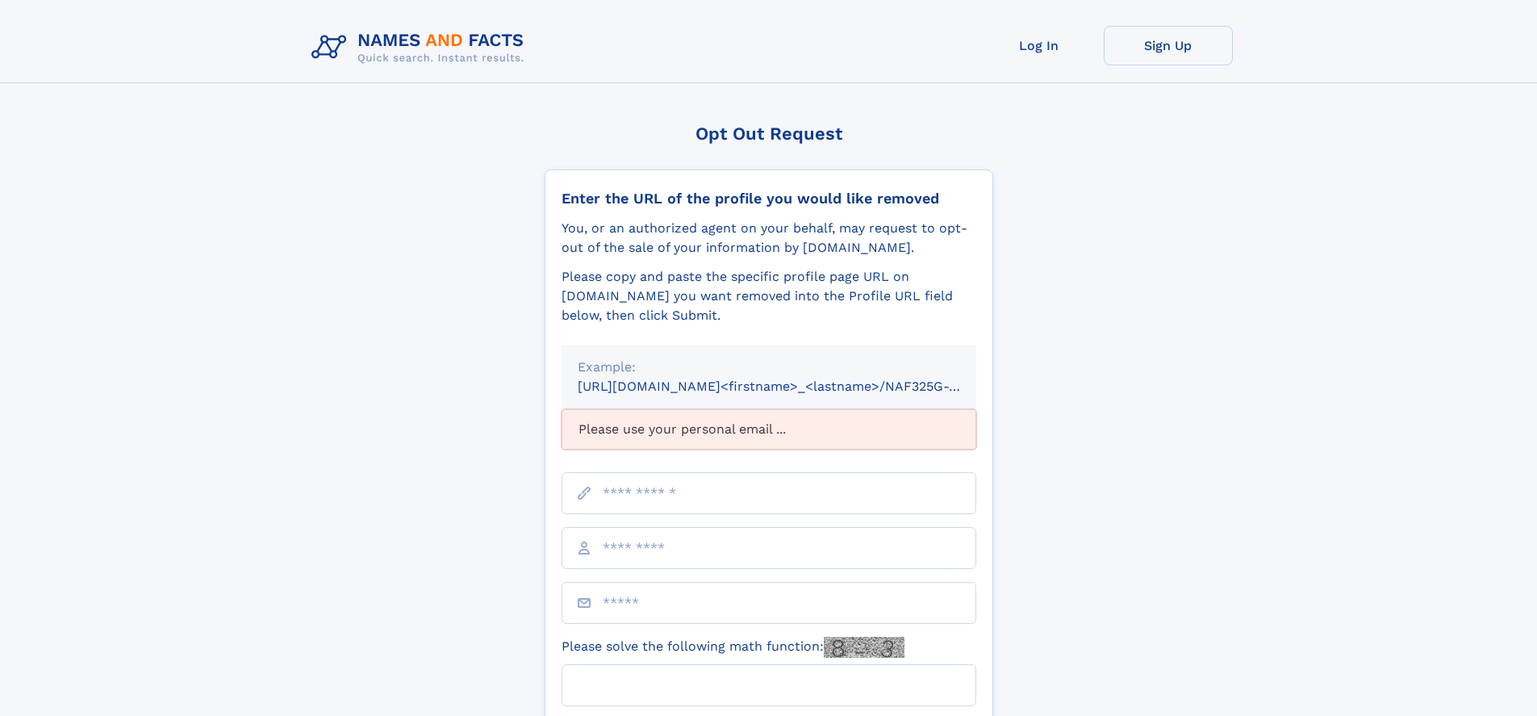  I want to click on a: Log In, so click(1039, 45).